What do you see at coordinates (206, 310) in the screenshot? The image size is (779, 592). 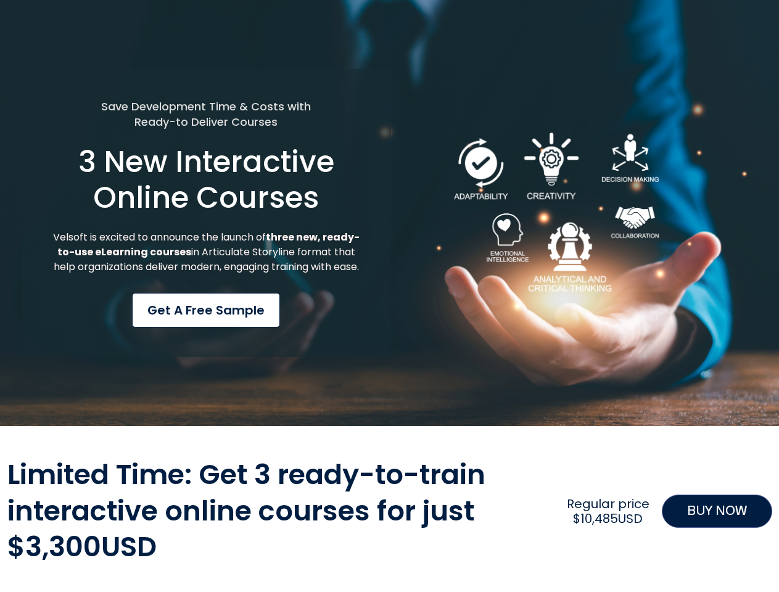 I see `a: Get a Free Sample` at bounding box center [206, 310].